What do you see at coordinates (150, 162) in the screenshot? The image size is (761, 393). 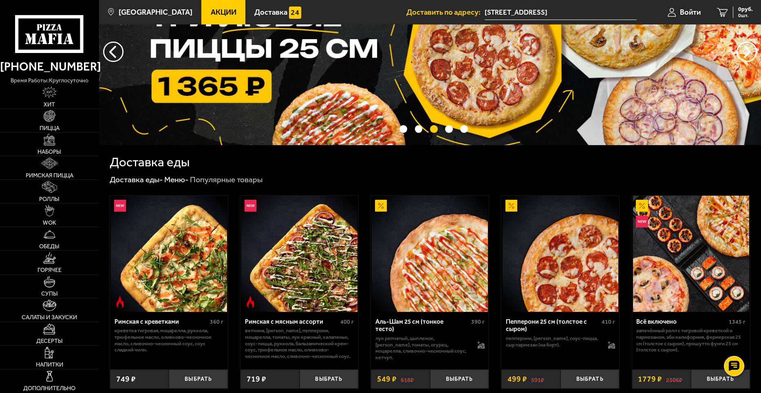 I see `h1: Доставка еды` at bounding box center [150, 162].